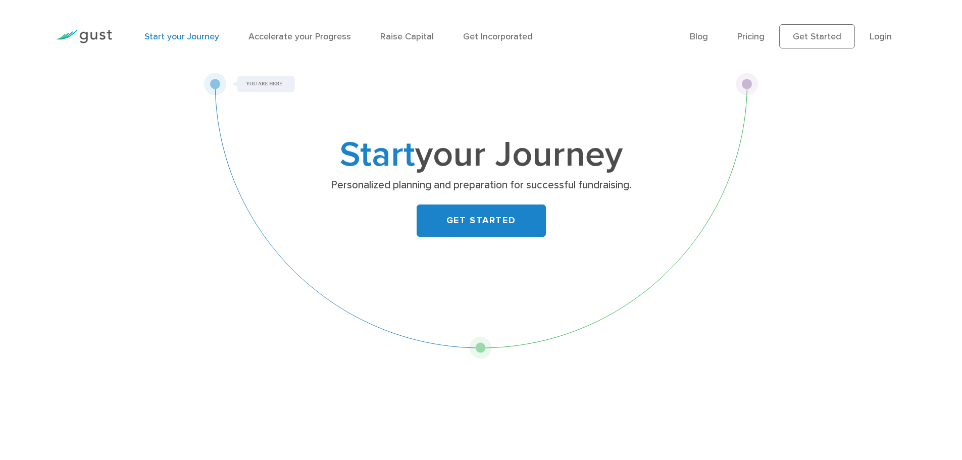 This screenshot has height=460, width=962. I want to click on span: Start, so click(377, 155).